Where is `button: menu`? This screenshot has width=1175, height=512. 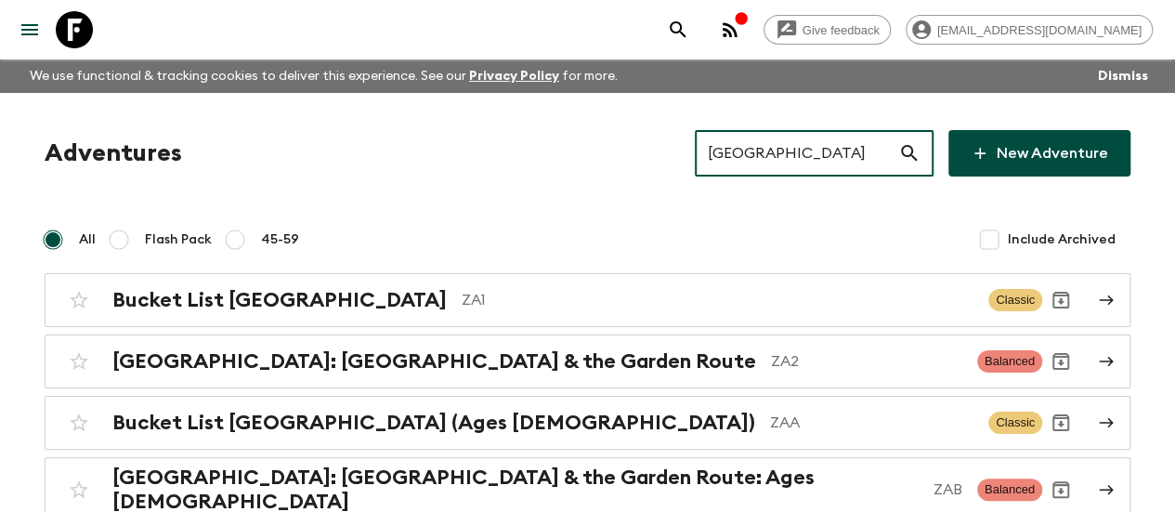
button: menu is located at coordinates (30, 30).